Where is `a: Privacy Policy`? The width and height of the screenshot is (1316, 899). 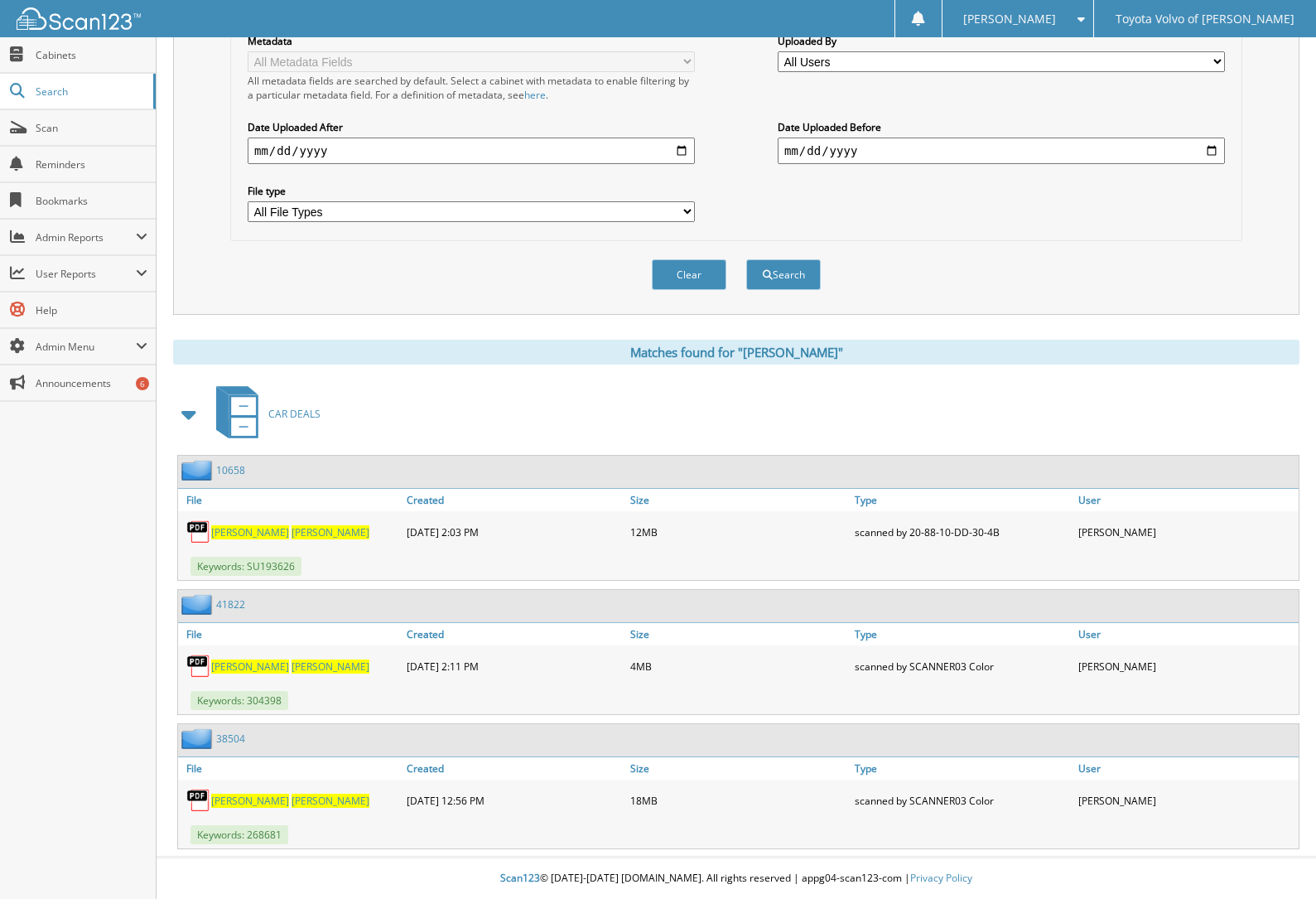
a: Privacy Policy is located at coordinates (941, 878).